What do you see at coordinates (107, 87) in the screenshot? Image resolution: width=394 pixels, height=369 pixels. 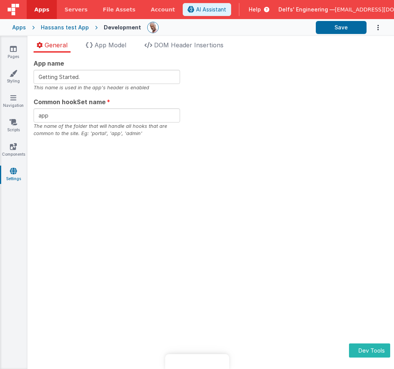 I see `div: This name is used in the app's header is enabled` at bounding box center [107, 87].